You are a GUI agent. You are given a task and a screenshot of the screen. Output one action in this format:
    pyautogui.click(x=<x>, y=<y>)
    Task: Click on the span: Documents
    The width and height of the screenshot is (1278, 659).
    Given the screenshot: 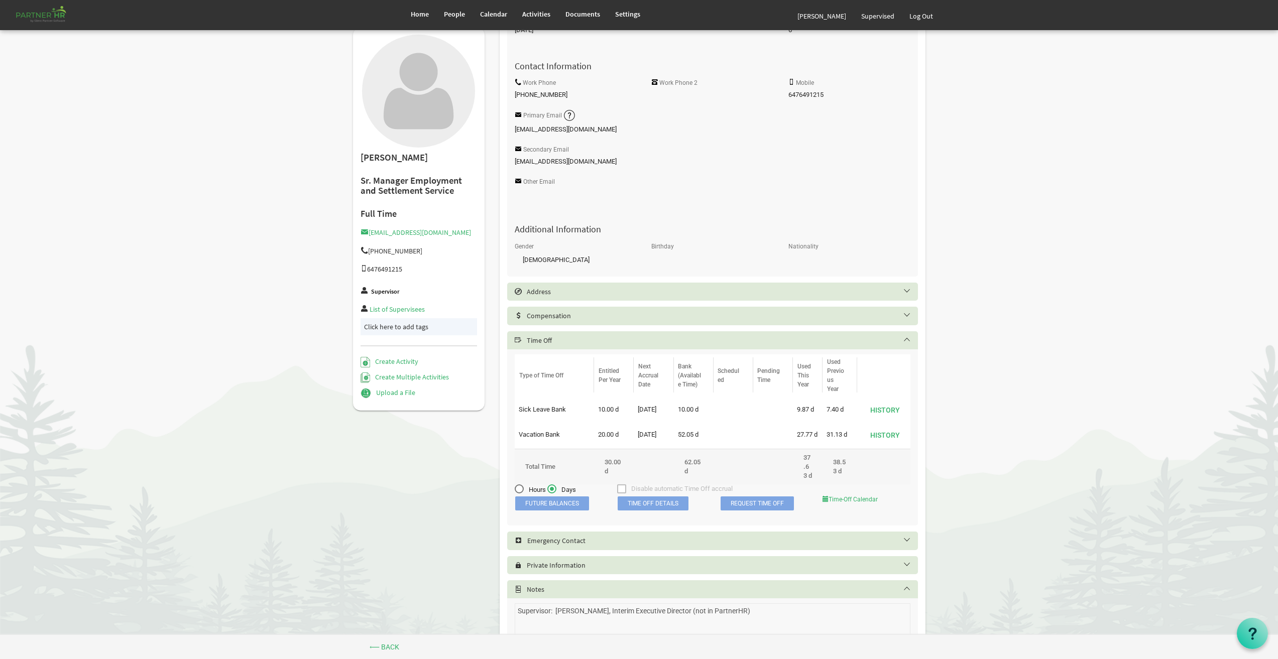 What is the action you would take?
    pyautogui.click(x=582, y=14)
    